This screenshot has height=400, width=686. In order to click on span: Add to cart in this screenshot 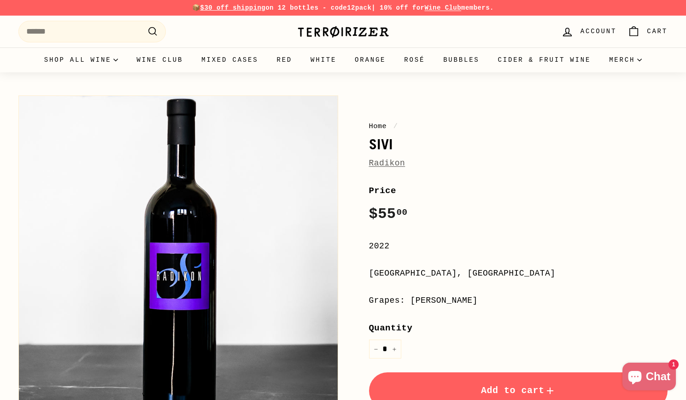, I will do `click(518, 390)`.